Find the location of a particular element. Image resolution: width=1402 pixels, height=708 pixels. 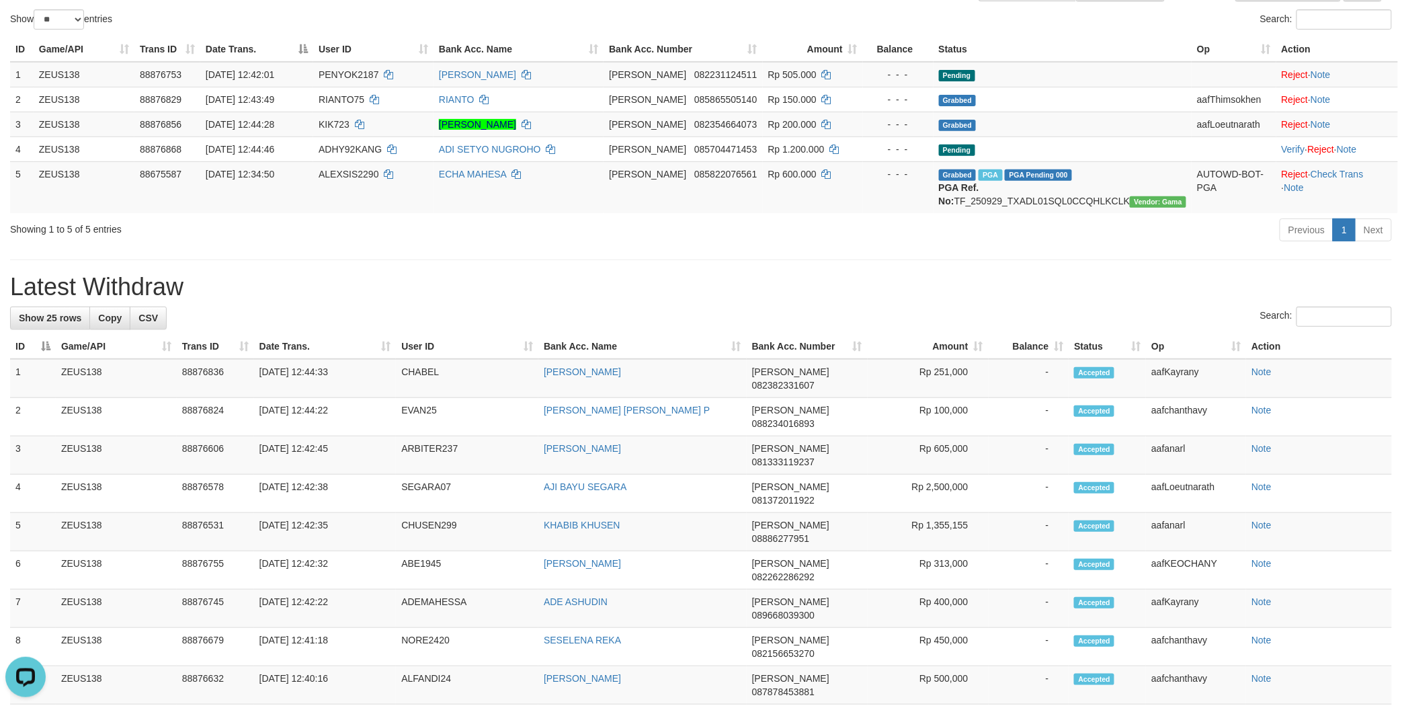

input: Search: is located at coordinates (1345, 317).